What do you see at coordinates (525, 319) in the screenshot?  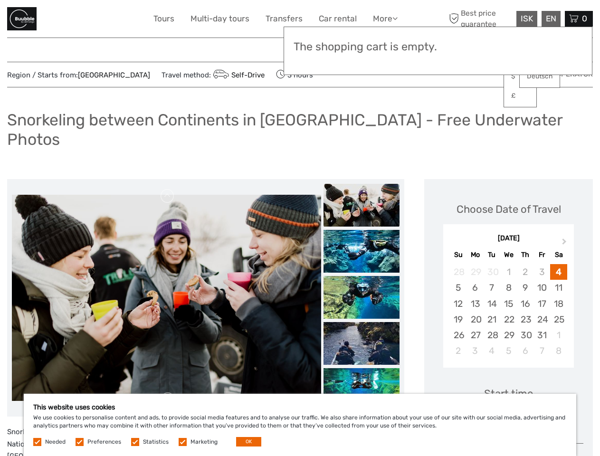 I see `div: Choose Thursday, October 23rd, 2025` at bounding box center [525, 319].